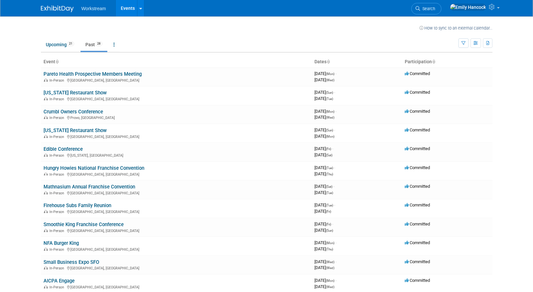 The image size is (533, 292). What do you see at coordinates (427, 9) in the screenshot?
I see `a: Search` at bounding box center [427, 9].